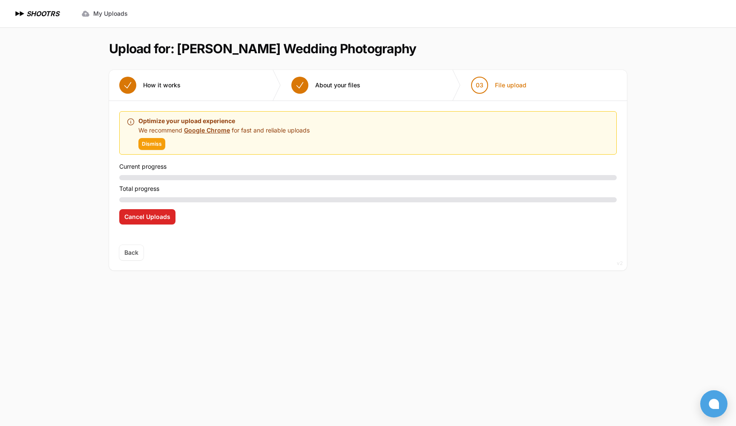 The image size is (736, 426). What do you see at coordinates (224, 130) in the screenshot?
I see `p: We recommend for fast and reliable uploads` at bounding box center [224, 130].